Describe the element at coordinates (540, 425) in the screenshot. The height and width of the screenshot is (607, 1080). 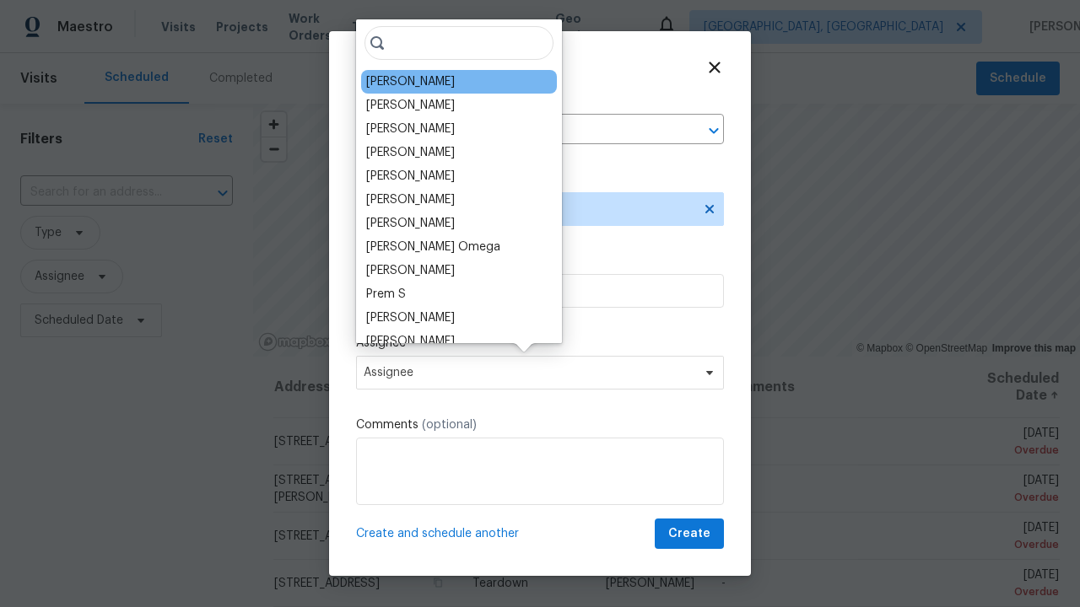
I see `label: Comments` at that location.